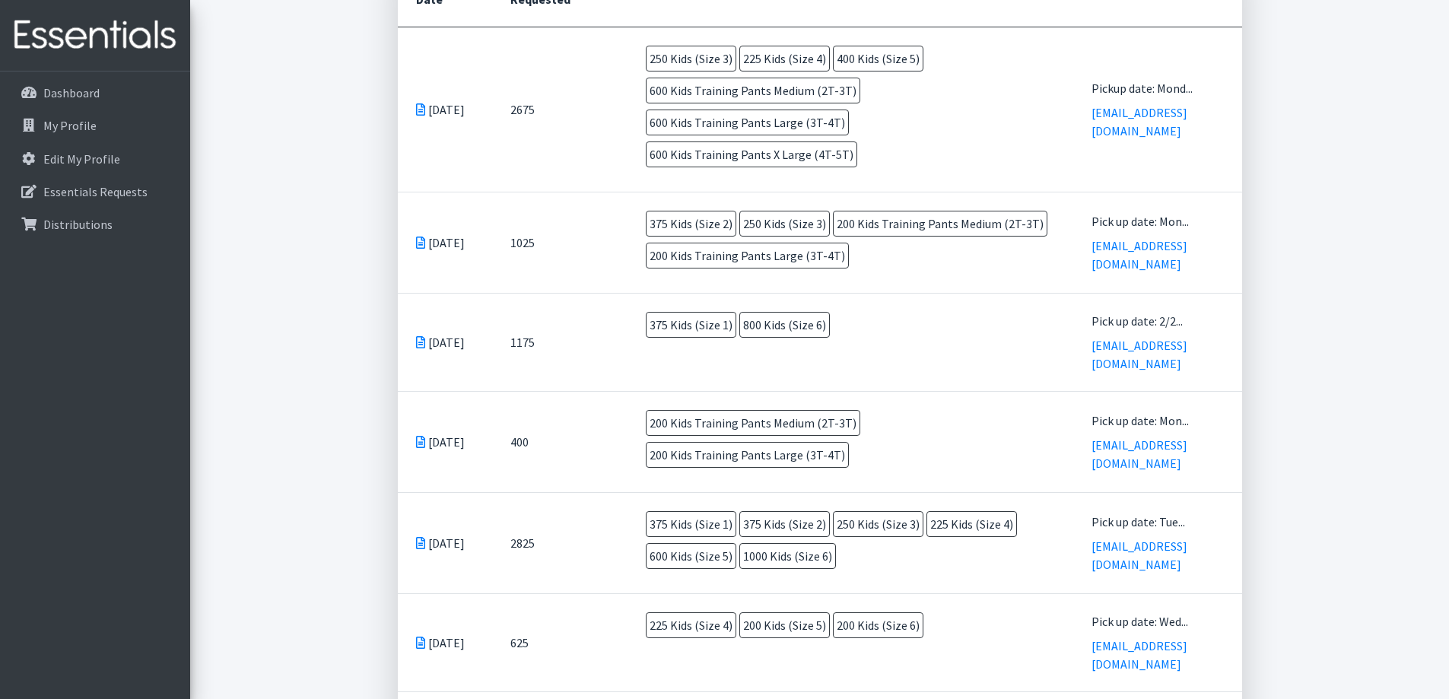 The height and width of the screenshot is (699, 1449). Describe the element at coordinates (1157, 621) in the screenshot. I see `div: Pick up date: Wed...` at that location.